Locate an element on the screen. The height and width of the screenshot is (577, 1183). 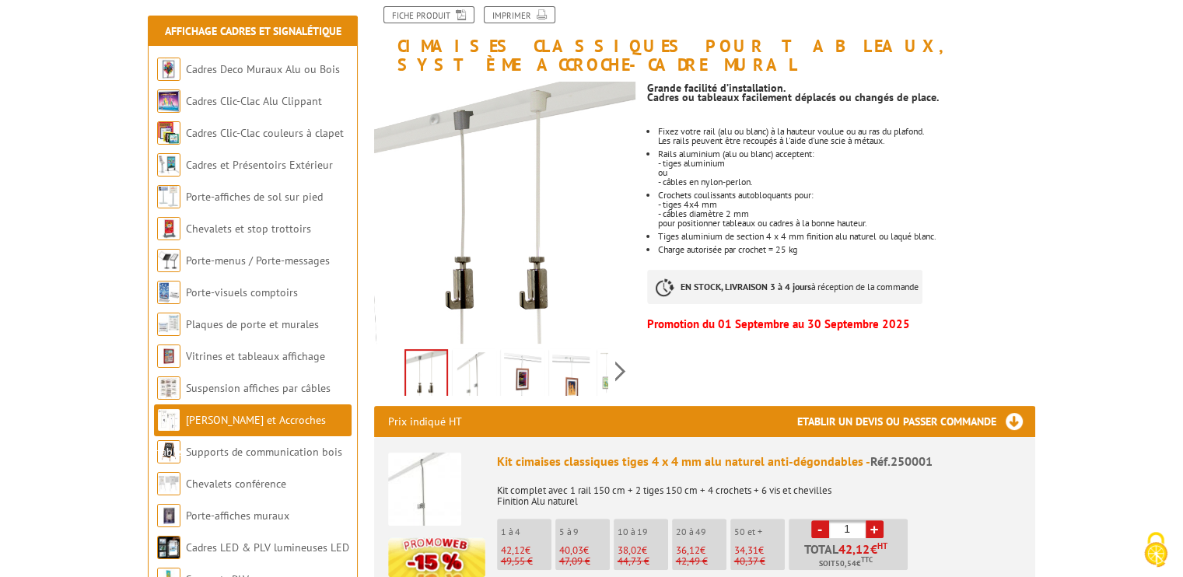
a: Chevalets conférence is located at coordinates (236, 484).